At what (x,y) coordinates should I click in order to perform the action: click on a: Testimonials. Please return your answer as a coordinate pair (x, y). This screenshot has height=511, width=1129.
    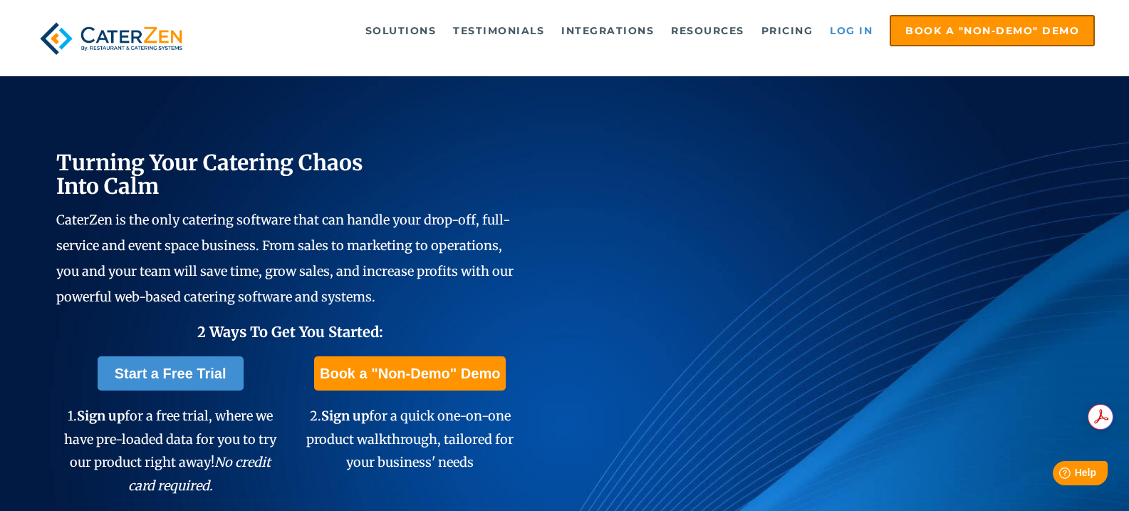
    Looking at the image, I should click on (498, 31).